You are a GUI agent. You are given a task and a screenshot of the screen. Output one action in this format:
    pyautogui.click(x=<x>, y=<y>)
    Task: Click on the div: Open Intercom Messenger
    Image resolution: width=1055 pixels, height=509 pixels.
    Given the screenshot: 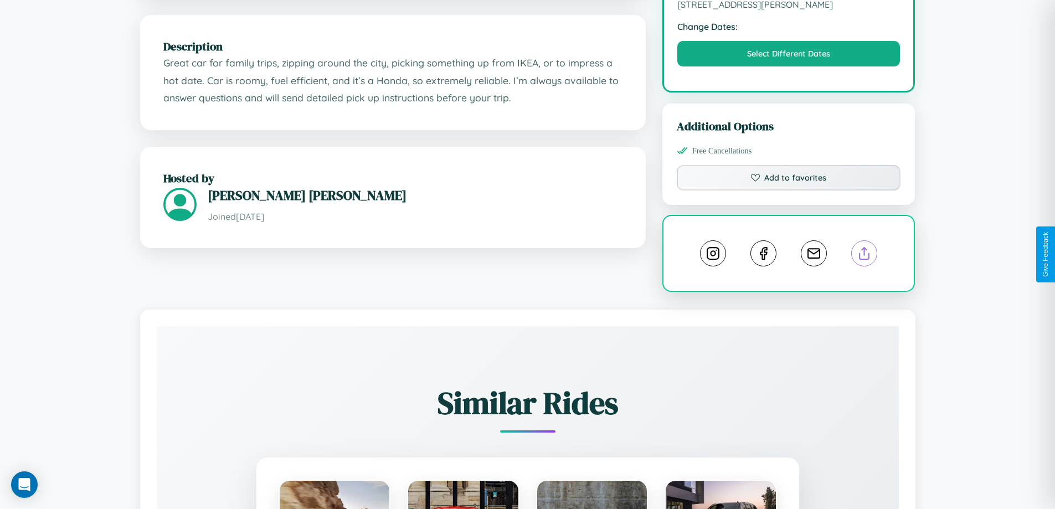 What is the action you would take?
    pyautogui.click(x=24, y=485)
    